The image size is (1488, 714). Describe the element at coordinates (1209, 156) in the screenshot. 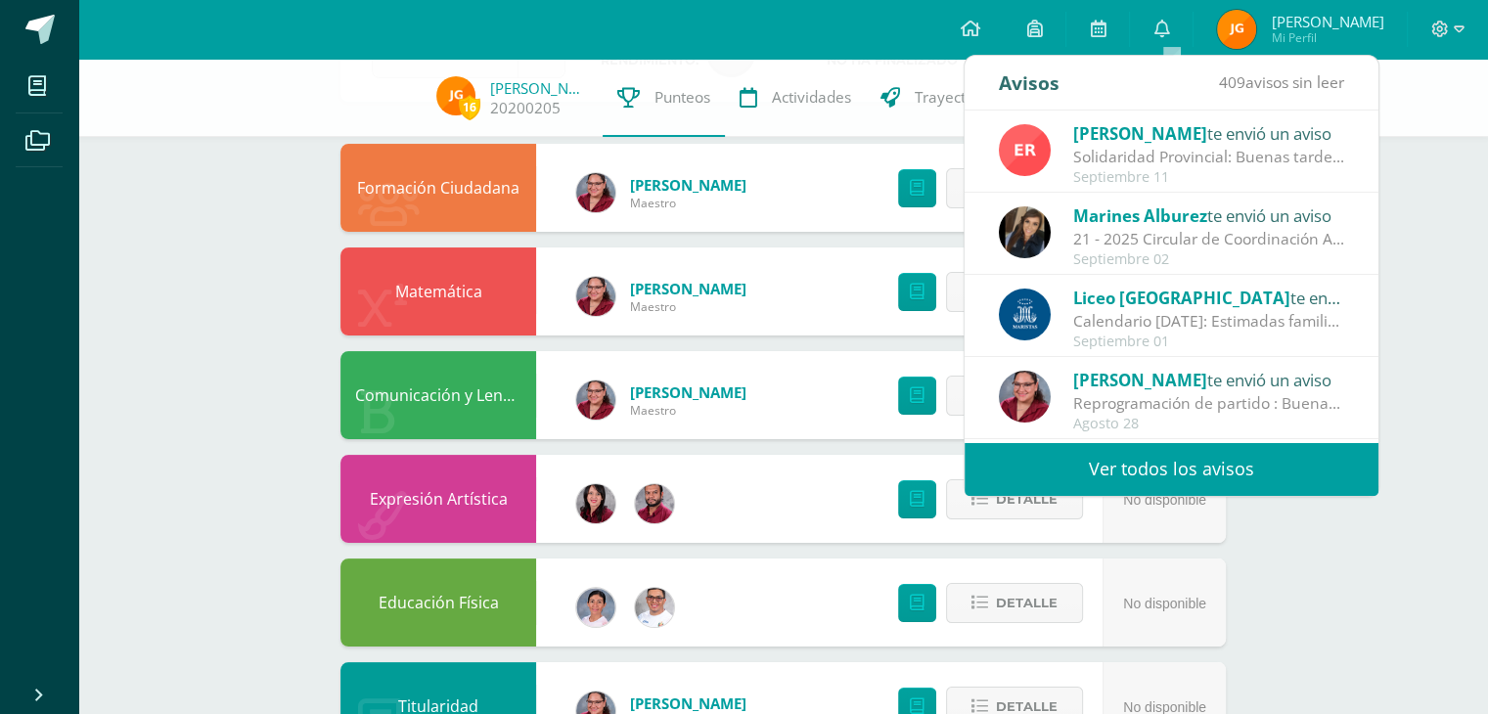

I see `div: Solidaridad Provincial: Buenas tardes, estimadas familias Maristas: Reciban un afectuoso saludo, ...` at that location.